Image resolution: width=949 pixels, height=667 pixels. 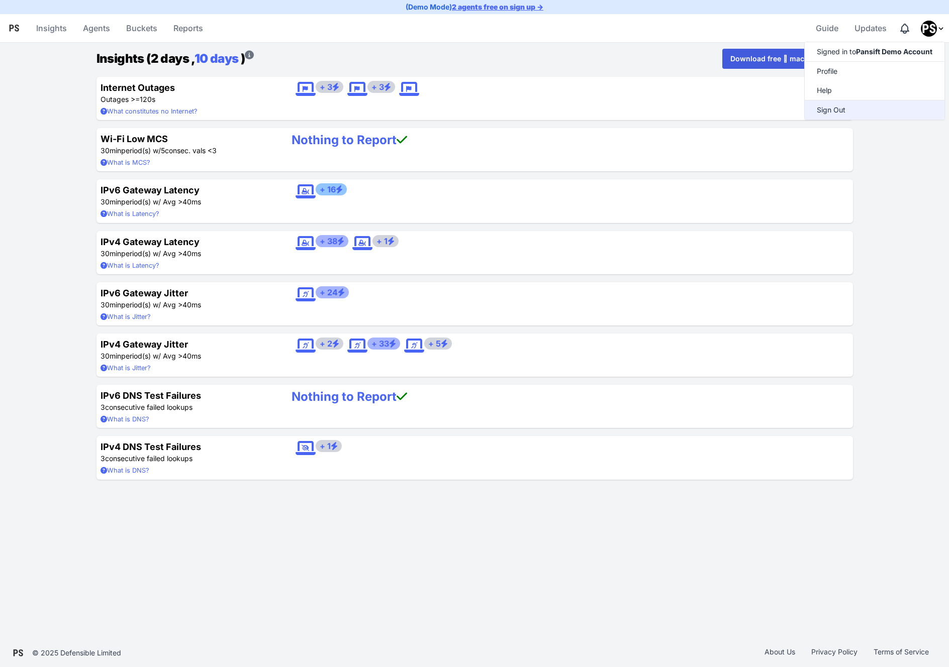 What do you see at coordinates (331, 189) in the screenshot?
I see `span: + 16` at bounding box center [331, 189].